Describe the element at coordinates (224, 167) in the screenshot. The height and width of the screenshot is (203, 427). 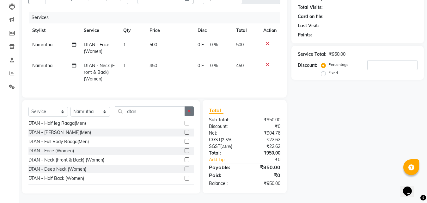
I see `div: Payable:` at that location.